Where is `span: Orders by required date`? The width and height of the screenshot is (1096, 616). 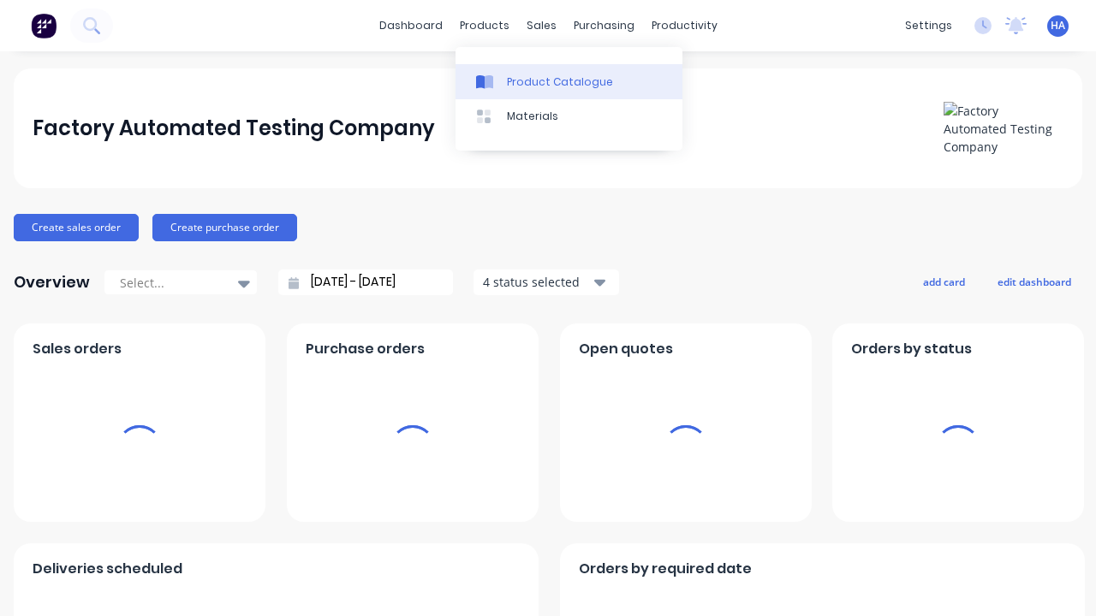
span: Orders by required date is located at coordinates (665, 569).